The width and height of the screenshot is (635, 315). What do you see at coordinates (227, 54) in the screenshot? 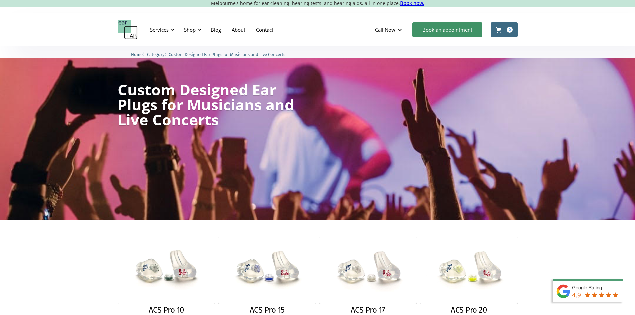
I see `a: Custom Designed Ear Plugs for Musicians and Live Concerts` at bounding box center [227, 54].